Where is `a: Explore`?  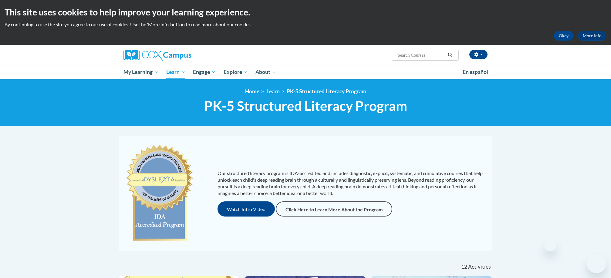 a: Explore is located at coordinates (236, 72).